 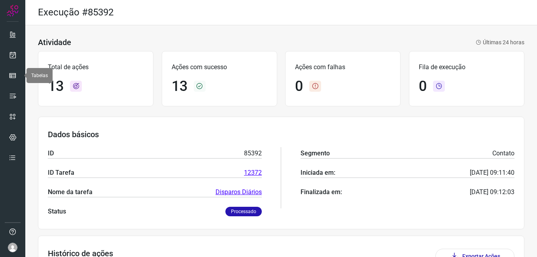 What do you see at coordinates (57, 212) in the screenshot?
I see `p: Status` at bounding box center [57, 212].